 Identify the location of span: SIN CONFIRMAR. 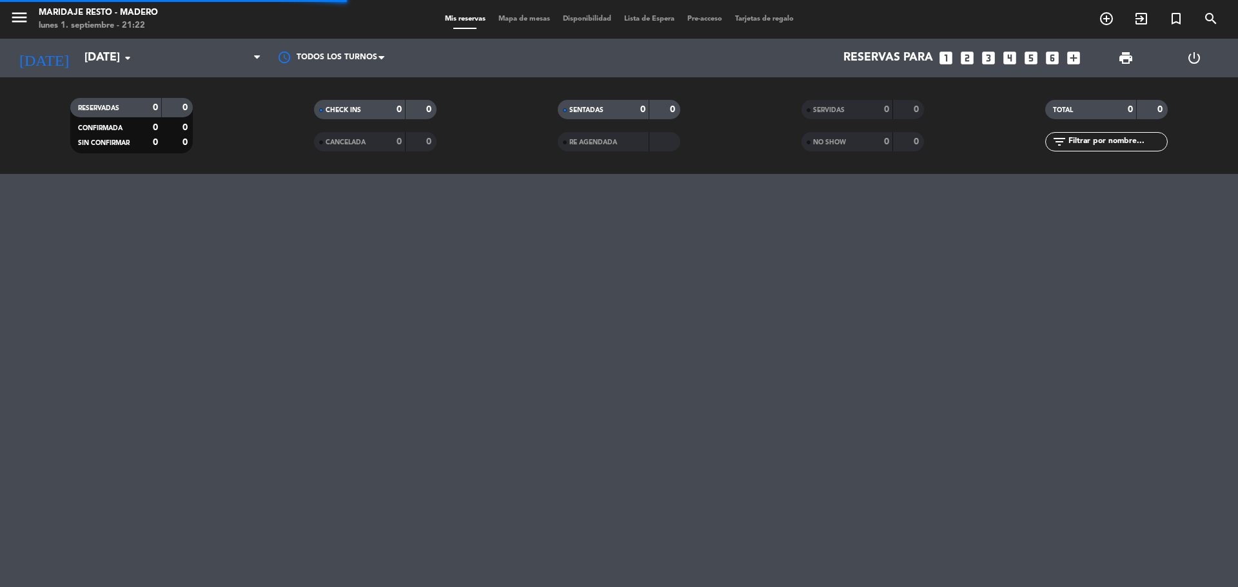
(104, 143).